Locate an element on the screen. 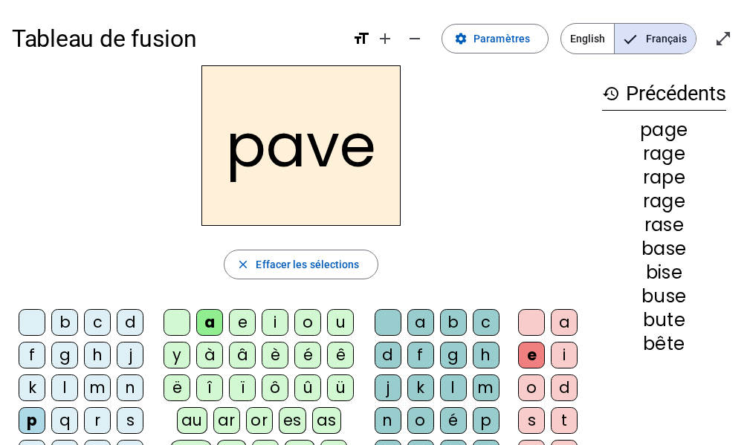 The height and width of the screenshot is (445, 750). div: as is located at coordinates (326, 421).